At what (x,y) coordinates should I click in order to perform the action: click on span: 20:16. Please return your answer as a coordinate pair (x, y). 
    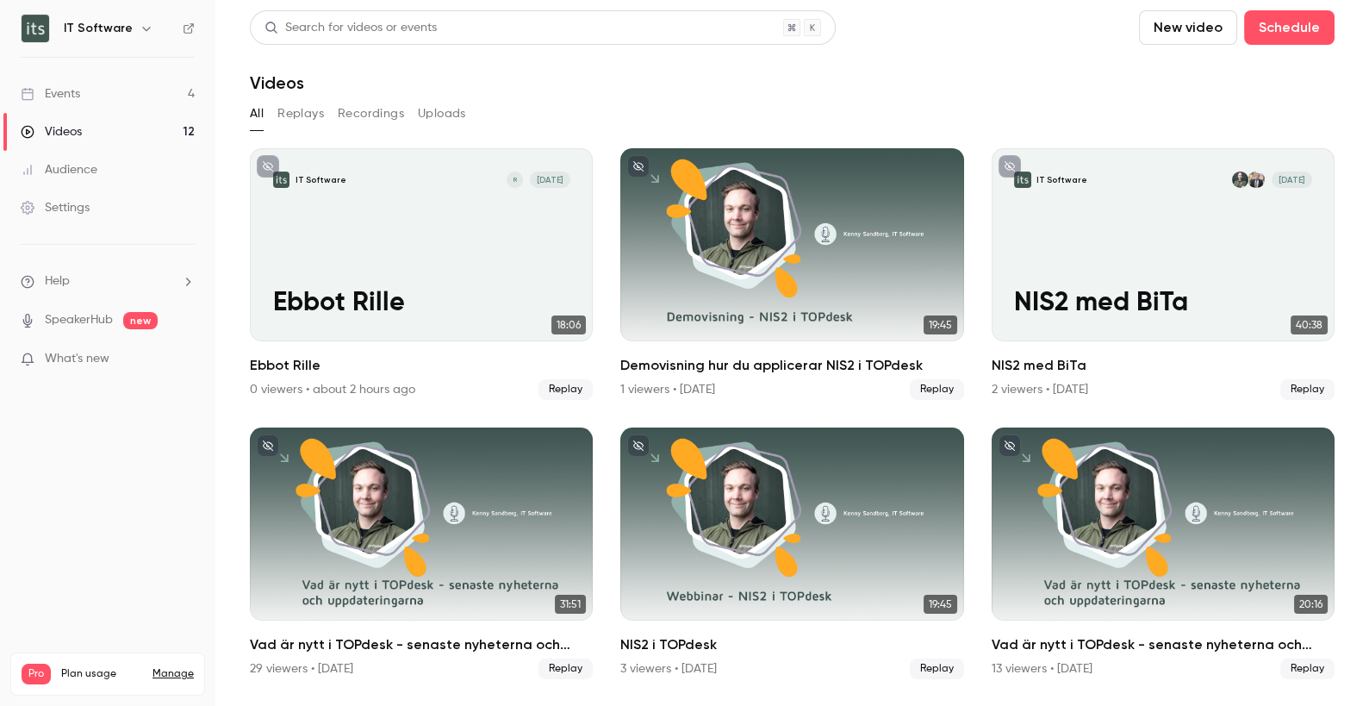
    Looking at the image, I should click on (1310, 604).